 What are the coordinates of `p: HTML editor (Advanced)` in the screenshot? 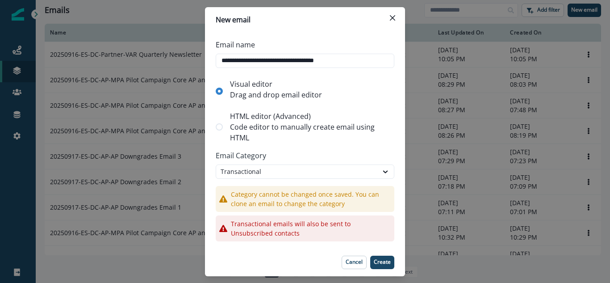 It's located at (310, 116).